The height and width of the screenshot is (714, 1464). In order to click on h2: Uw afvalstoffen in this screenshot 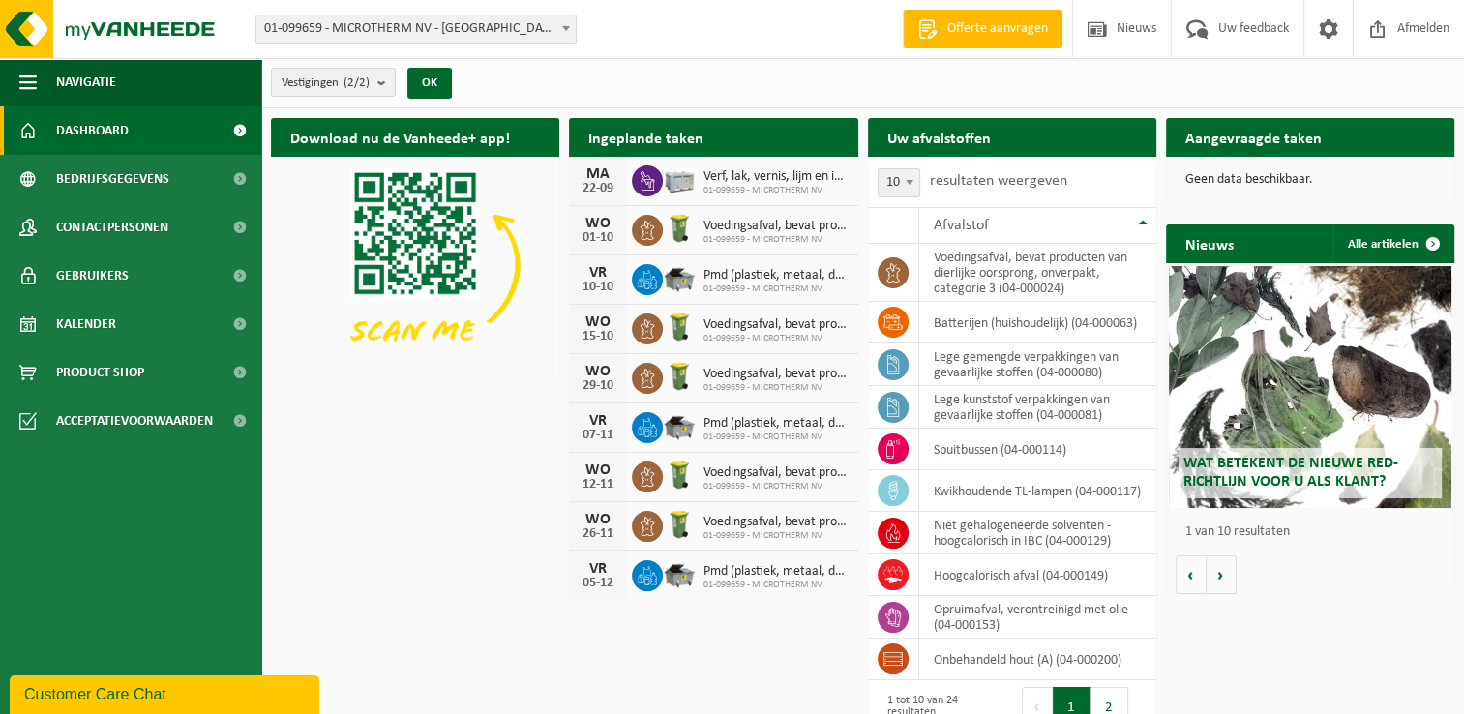, I will do `click(938, 136)`.